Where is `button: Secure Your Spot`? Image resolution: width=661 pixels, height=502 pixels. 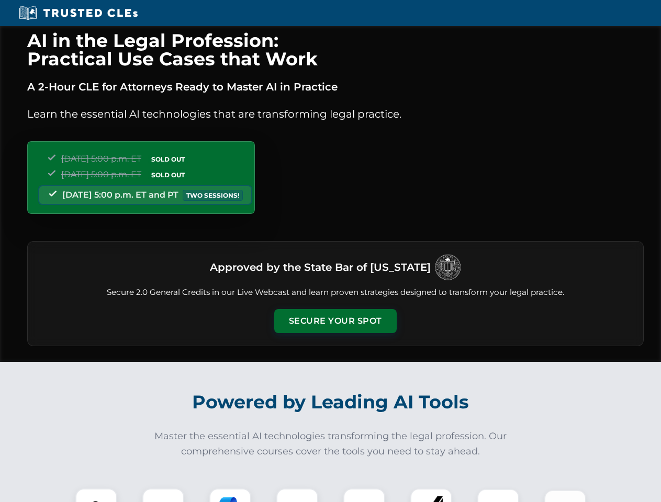
button: Secure Your Spot is located at coordinates (335, 321).